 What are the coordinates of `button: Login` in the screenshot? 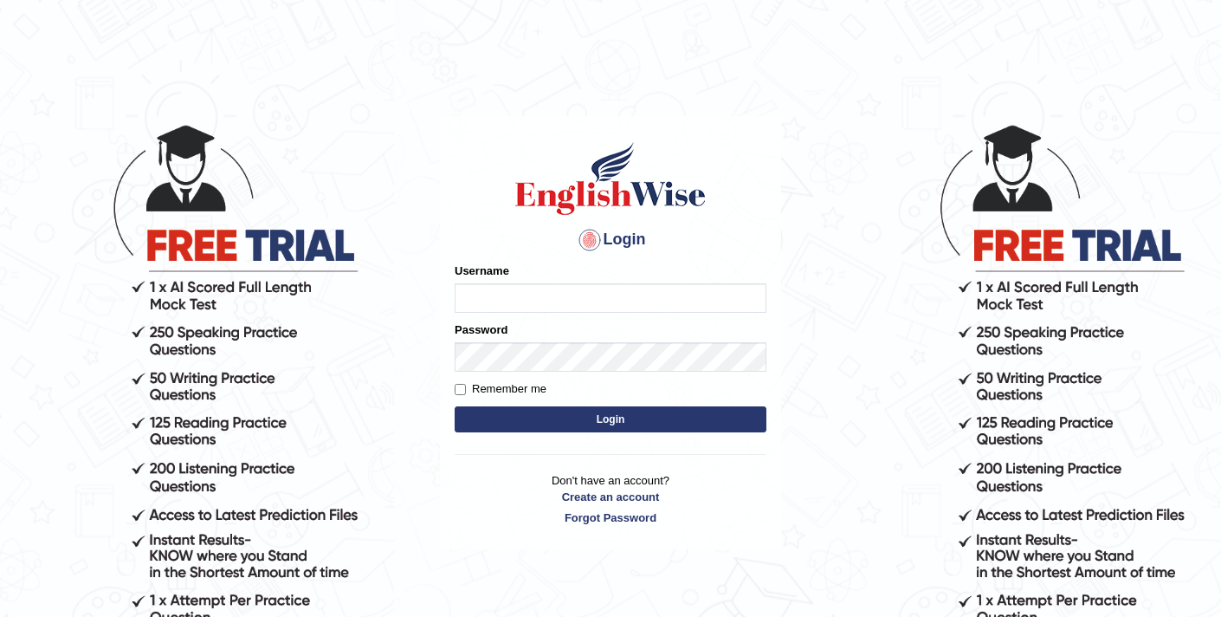 It's located at (611, 419).